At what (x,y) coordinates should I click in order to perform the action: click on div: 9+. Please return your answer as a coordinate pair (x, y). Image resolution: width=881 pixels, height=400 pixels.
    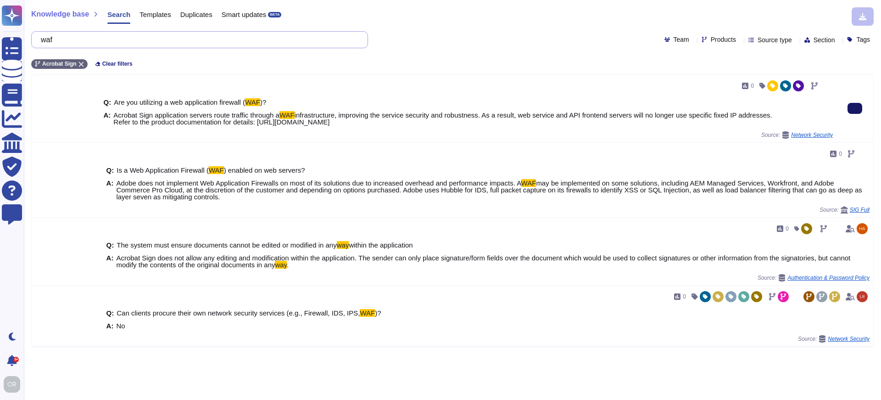
    Looking at the image, I should click on (16, 359).